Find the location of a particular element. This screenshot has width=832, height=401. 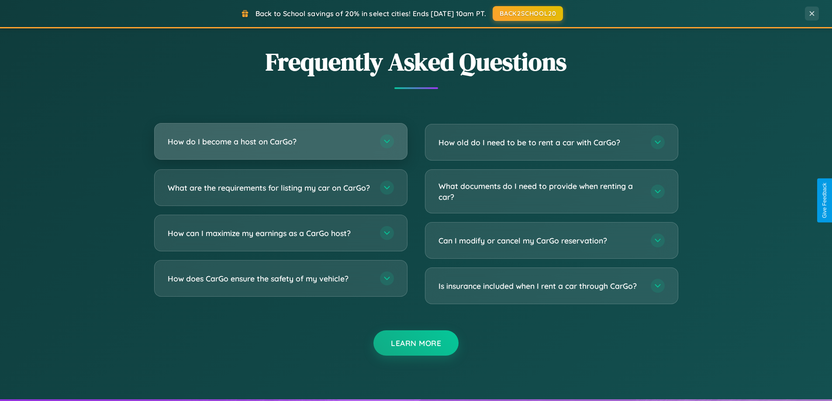

h2: Frequently Asked Questions is located at coordinates (416, 62).